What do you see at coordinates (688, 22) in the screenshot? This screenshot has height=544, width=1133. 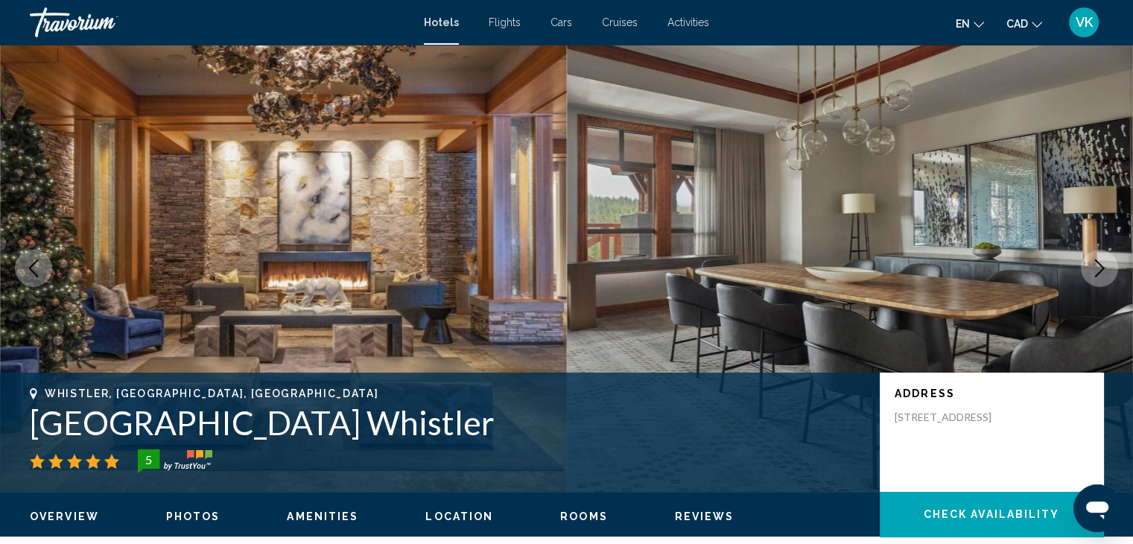 I see `a: Activities` at bounding box center [688, 22].